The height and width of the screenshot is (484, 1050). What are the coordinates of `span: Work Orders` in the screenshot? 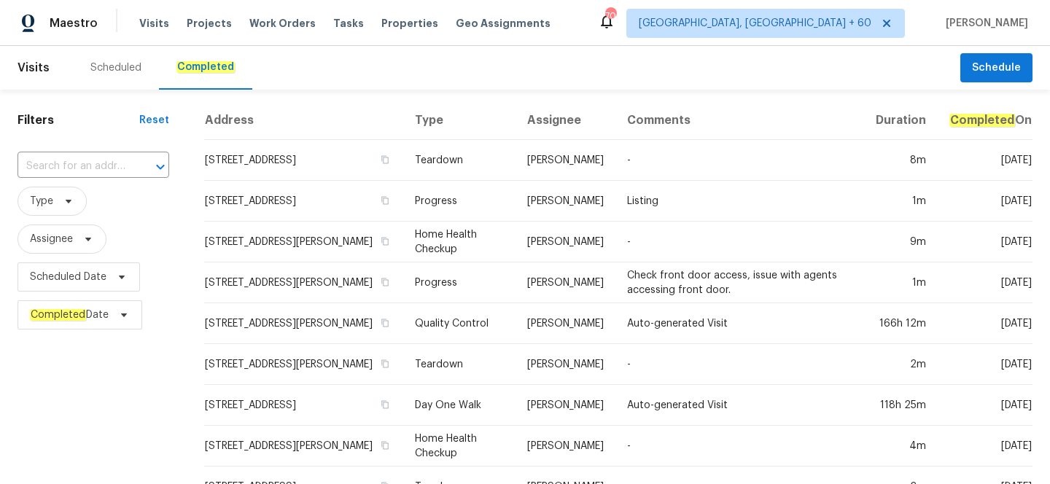 It's located at (282, 23).